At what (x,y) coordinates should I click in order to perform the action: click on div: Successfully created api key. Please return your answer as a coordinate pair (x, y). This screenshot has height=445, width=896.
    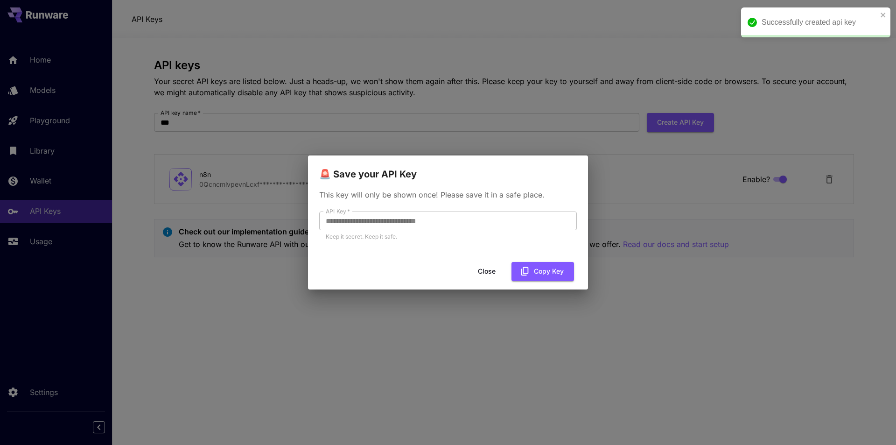
    Looking at the image, I should click on (819, 22).